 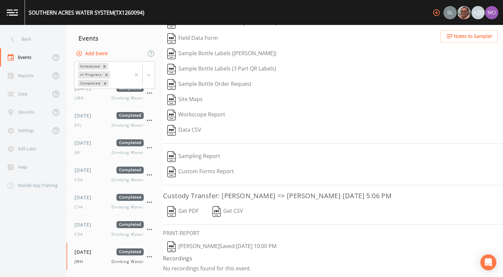 I want to click on button: Get CSV, so click(x=228, y=212).